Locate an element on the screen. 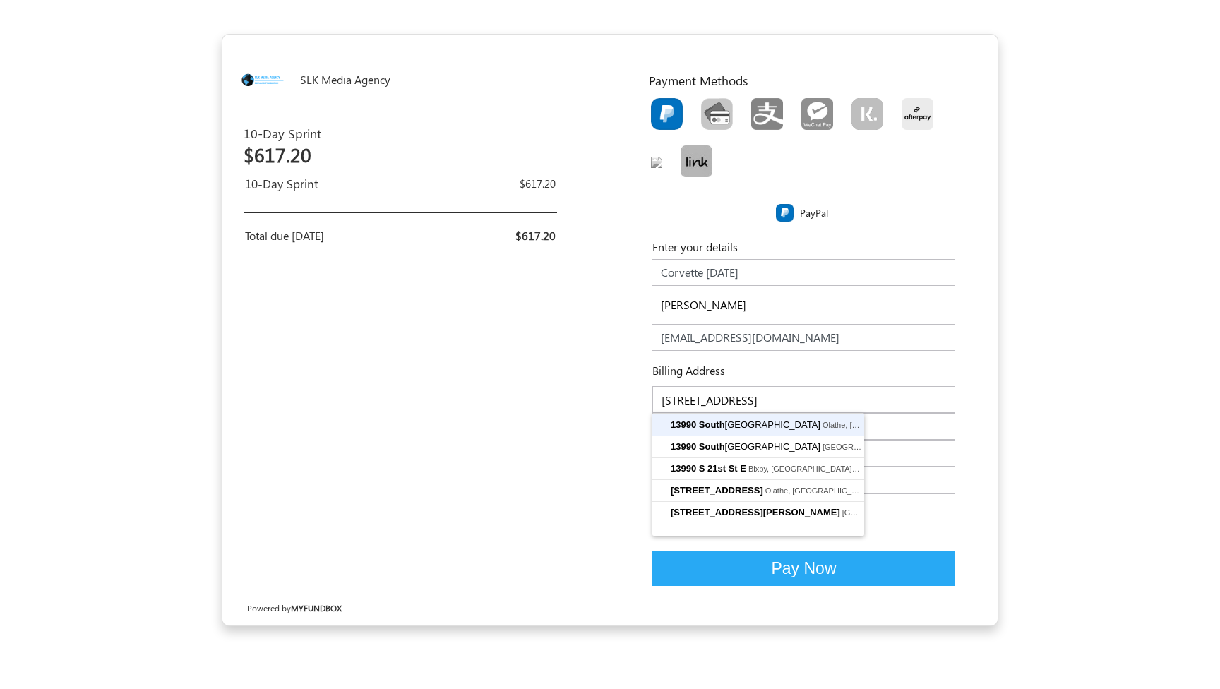  img: S_PT_klarna.png is located at coordinates (867, 114).